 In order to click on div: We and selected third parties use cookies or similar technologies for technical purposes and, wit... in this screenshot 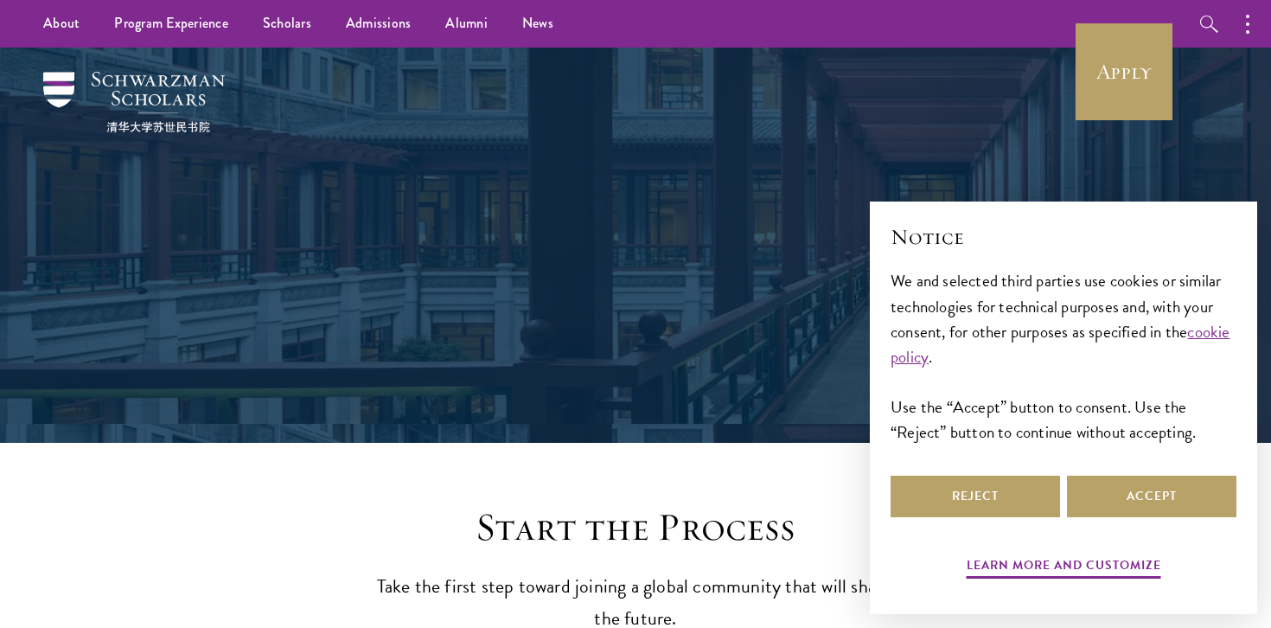, I will do `click(1063, 355)`.